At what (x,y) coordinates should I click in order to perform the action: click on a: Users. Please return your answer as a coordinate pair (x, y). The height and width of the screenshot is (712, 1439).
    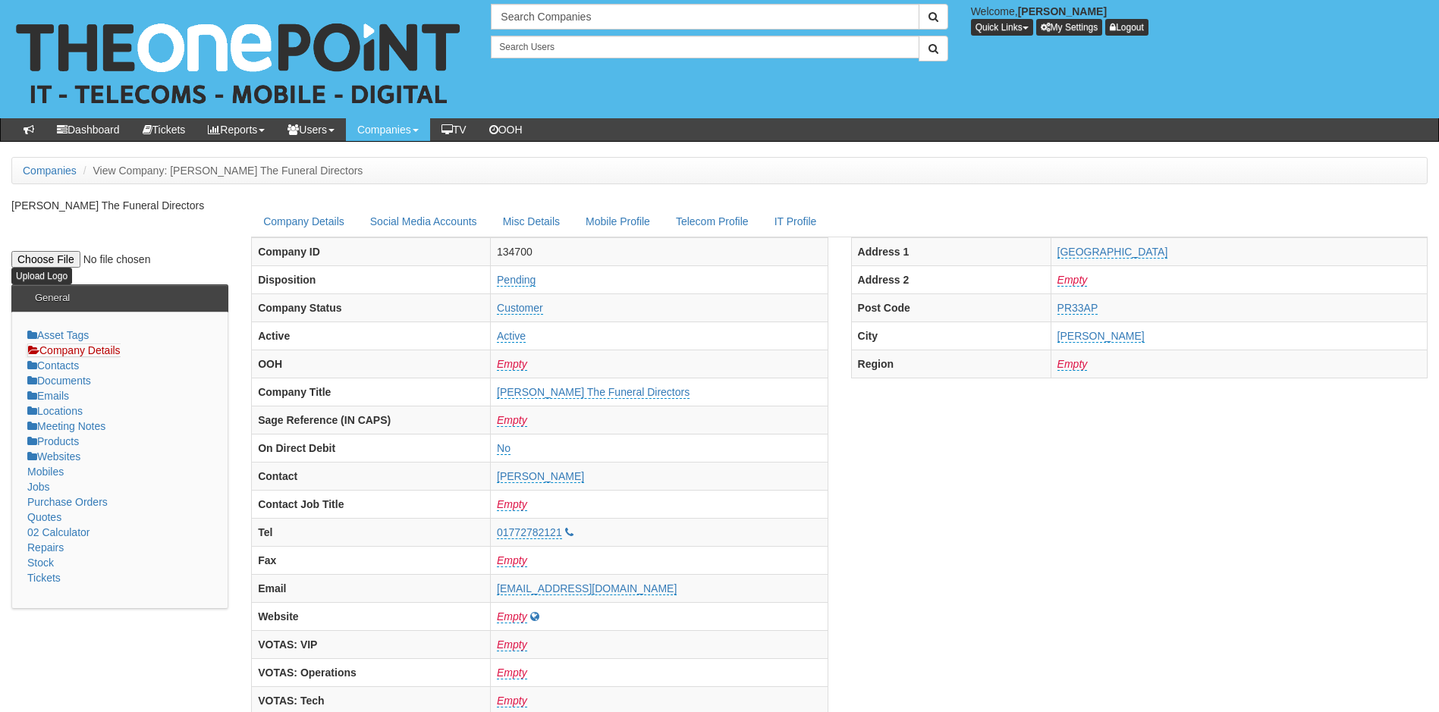
    Looking at the image, I should click on (311, 130).